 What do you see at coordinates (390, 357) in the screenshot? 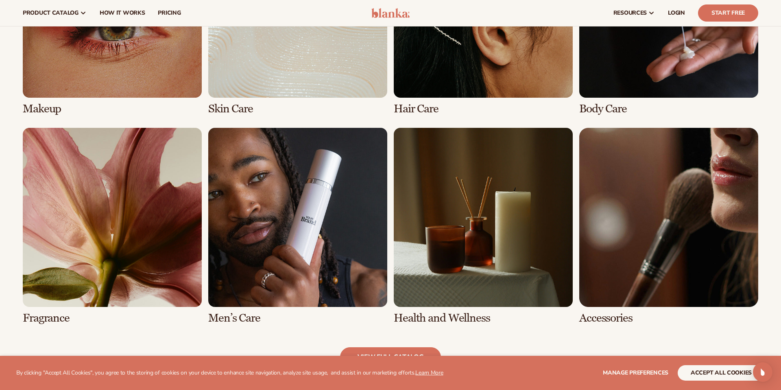
I see `a: view full catalog` at bounding box center [390, 357].